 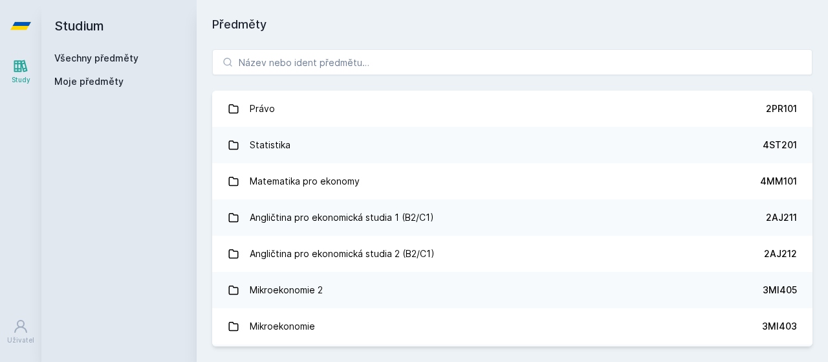 What do you see at coordinates (270, 145) in the screenshot?
I see `div: Statistika` at bounding box center [270, 145].